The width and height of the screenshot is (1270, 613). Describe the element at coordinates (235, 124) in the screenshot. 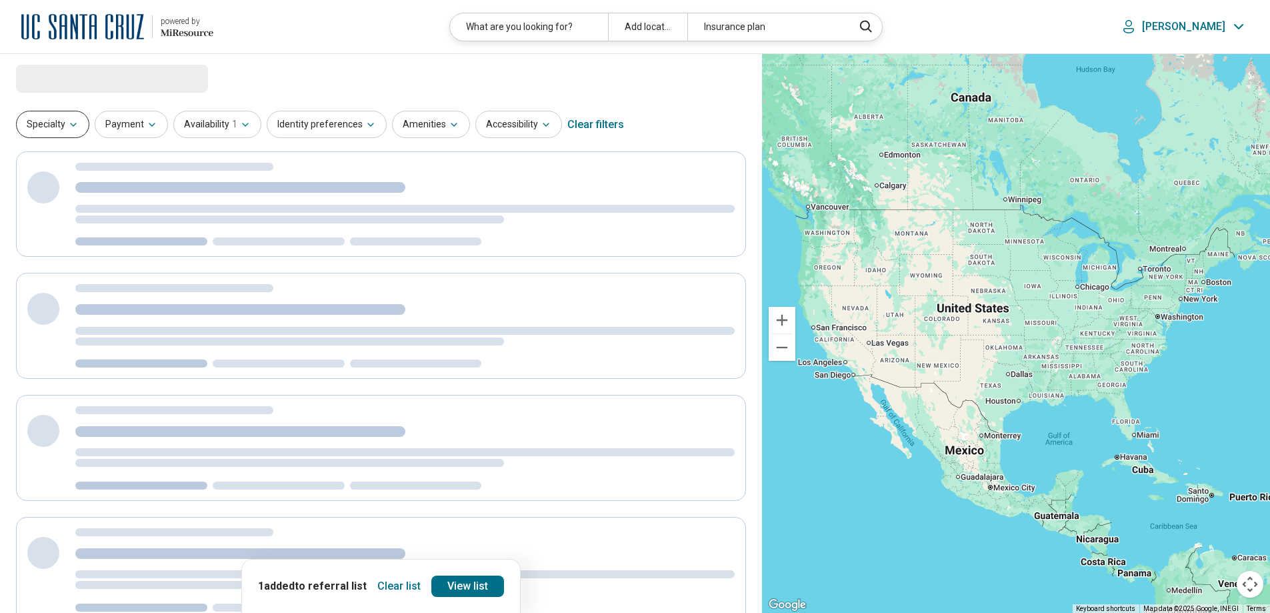

I see `span: 1` at that location.